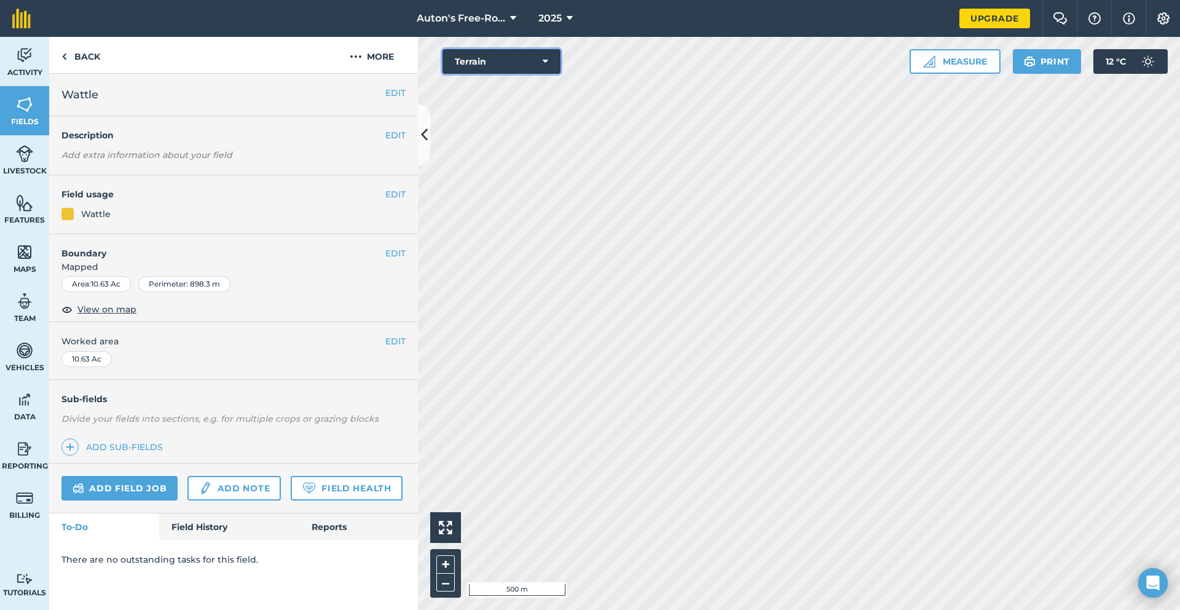 The width and height of the screenshot is (1180, 610). I want to click on img: svg+xml;base64,PHN2ZyB4bWxucz0iaHR0cDovL3d3dy53My5vcmcvMjAwMC9zdmciIHdpZHRoPSI5IiBoZWlnaHQ9IjI0Ii..., so click(64, 57).